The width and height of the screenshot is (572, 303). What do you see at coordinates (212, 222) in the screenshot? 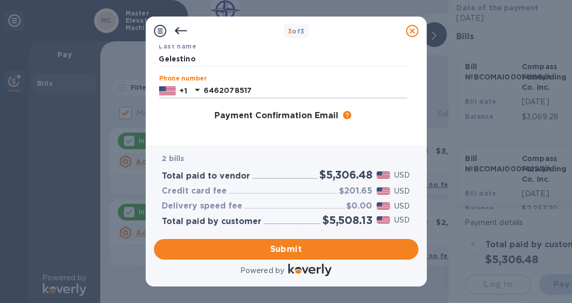
I see `h3: Total paid by customer` at bounding box center [212, 222].